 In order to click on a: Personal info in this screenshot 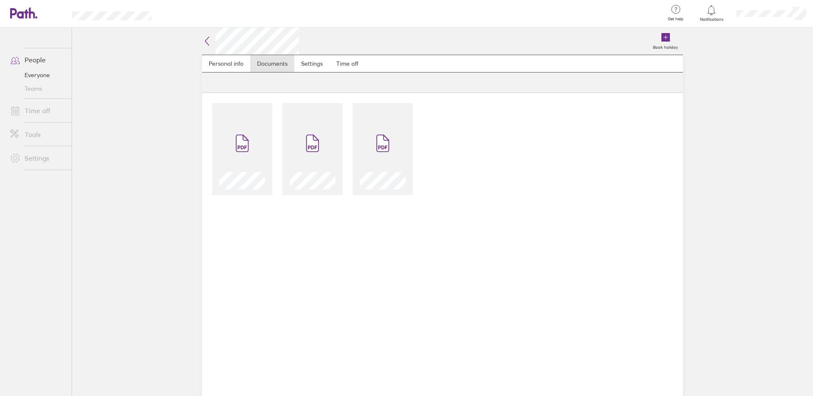, I will do `click(226, 64)`.